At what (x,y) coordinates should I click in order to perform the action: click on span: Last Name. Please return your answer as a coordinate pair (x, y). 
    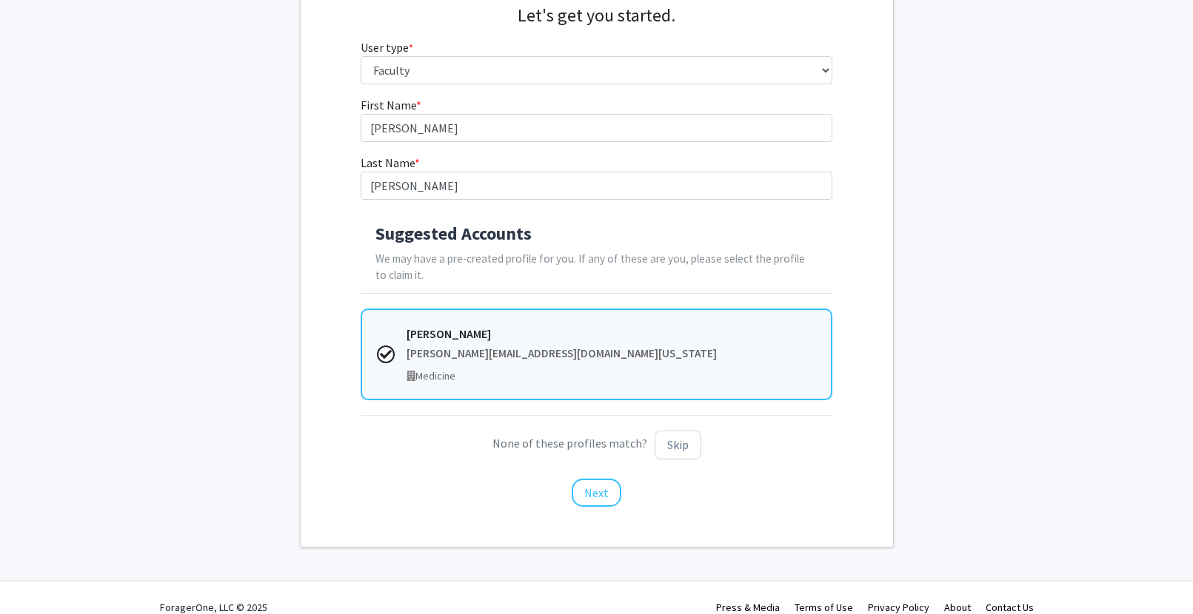
    Looking at the image, I should click on (387, 163).